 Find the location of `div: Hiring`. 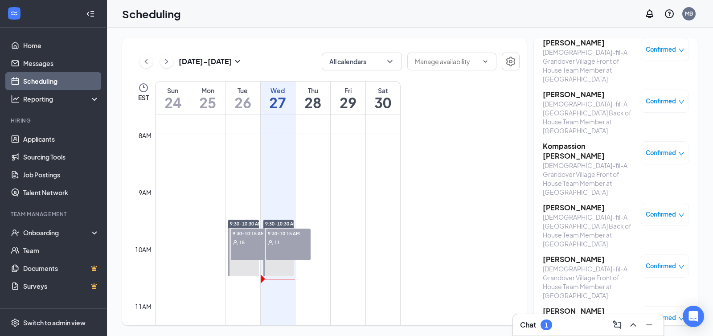

div: Hiring is located at coordinates (54, 120).